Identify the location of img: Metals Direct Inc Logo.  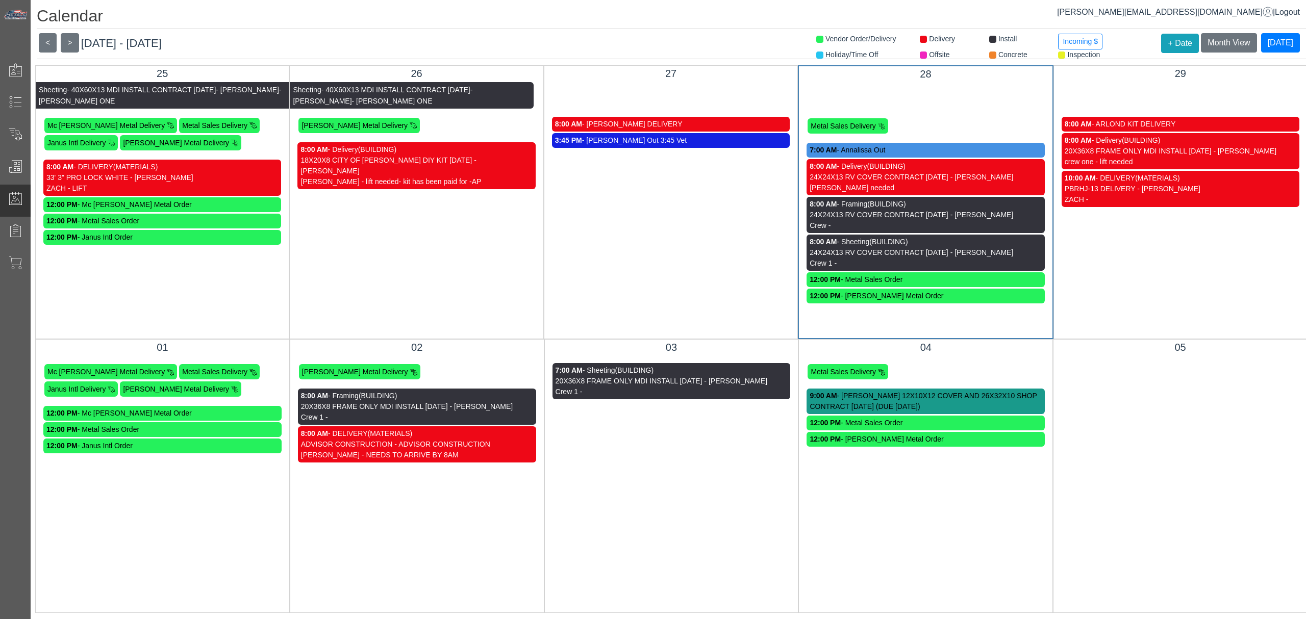
(16, 15).